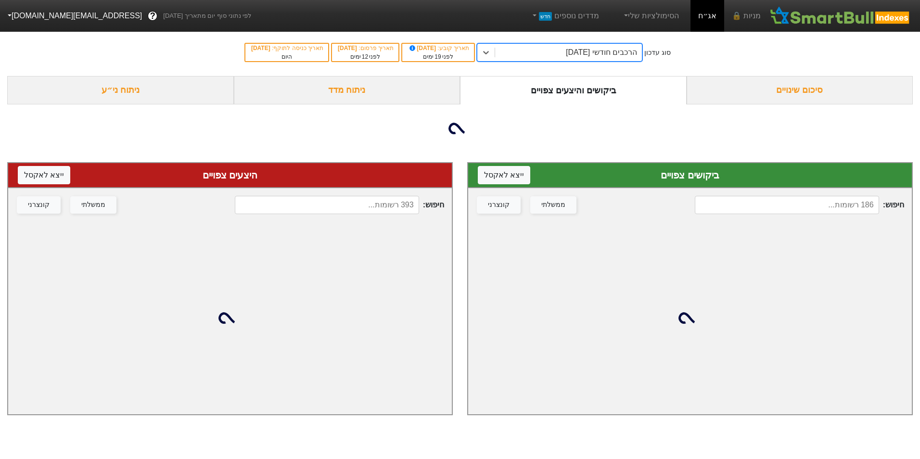  What do you see at coordinates (650, 16) in the screenshot?
I see `a: הסימולציות שלי` at bounding box center [650, 16].